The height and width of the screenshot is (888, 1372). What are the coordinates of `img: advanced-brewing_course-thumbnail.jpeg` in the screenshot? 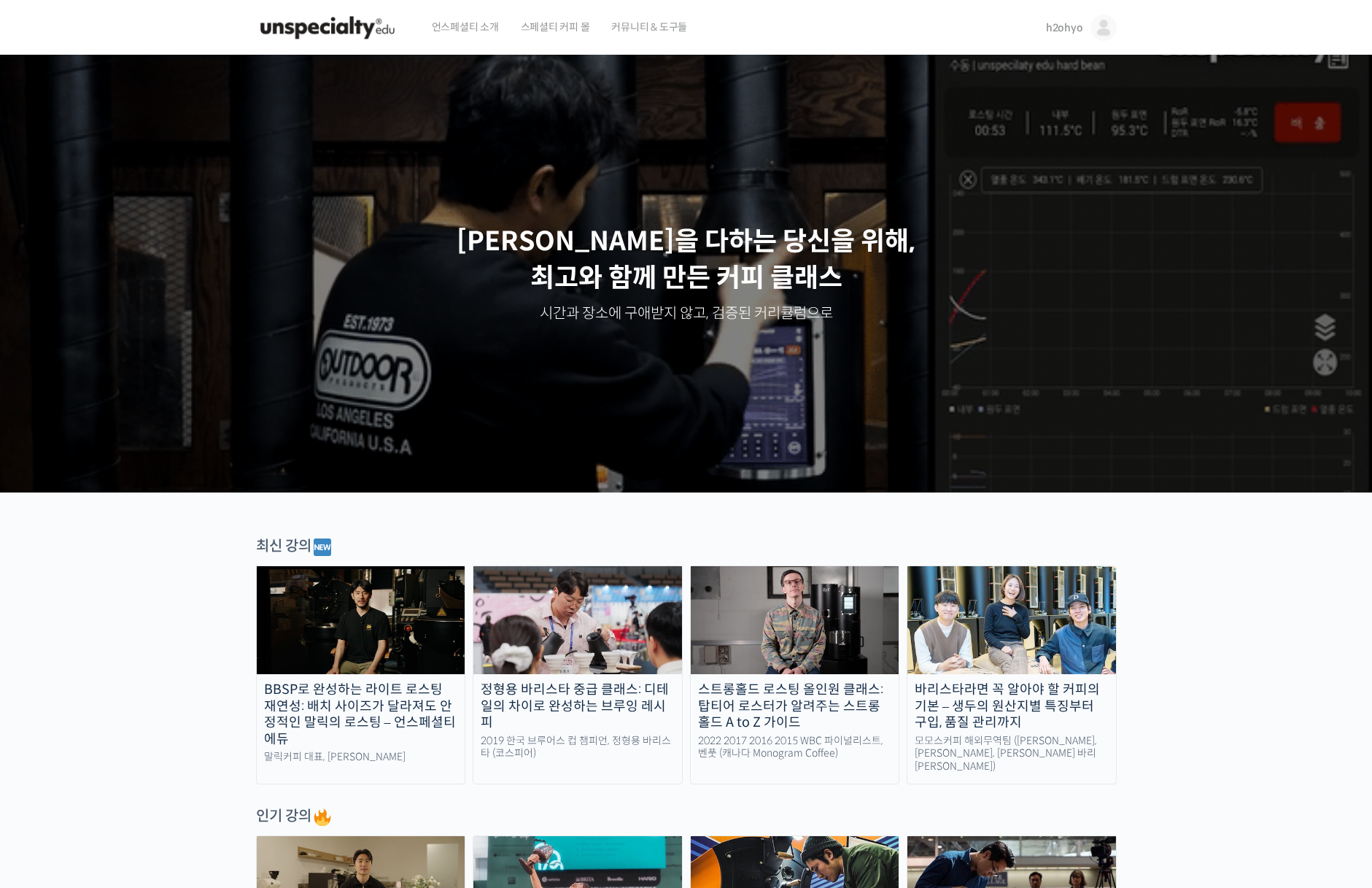 It's located at (578, 620).